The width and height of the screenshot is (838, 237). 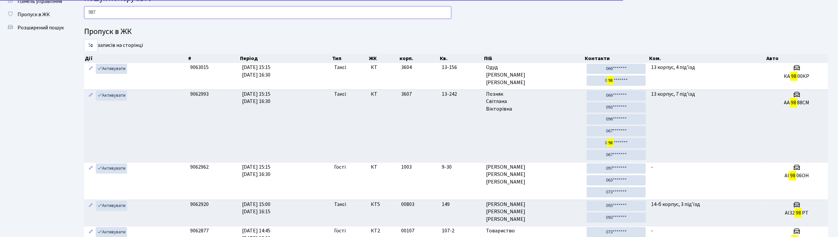 I want to click on th: Тип, so click(x=350, y=58).